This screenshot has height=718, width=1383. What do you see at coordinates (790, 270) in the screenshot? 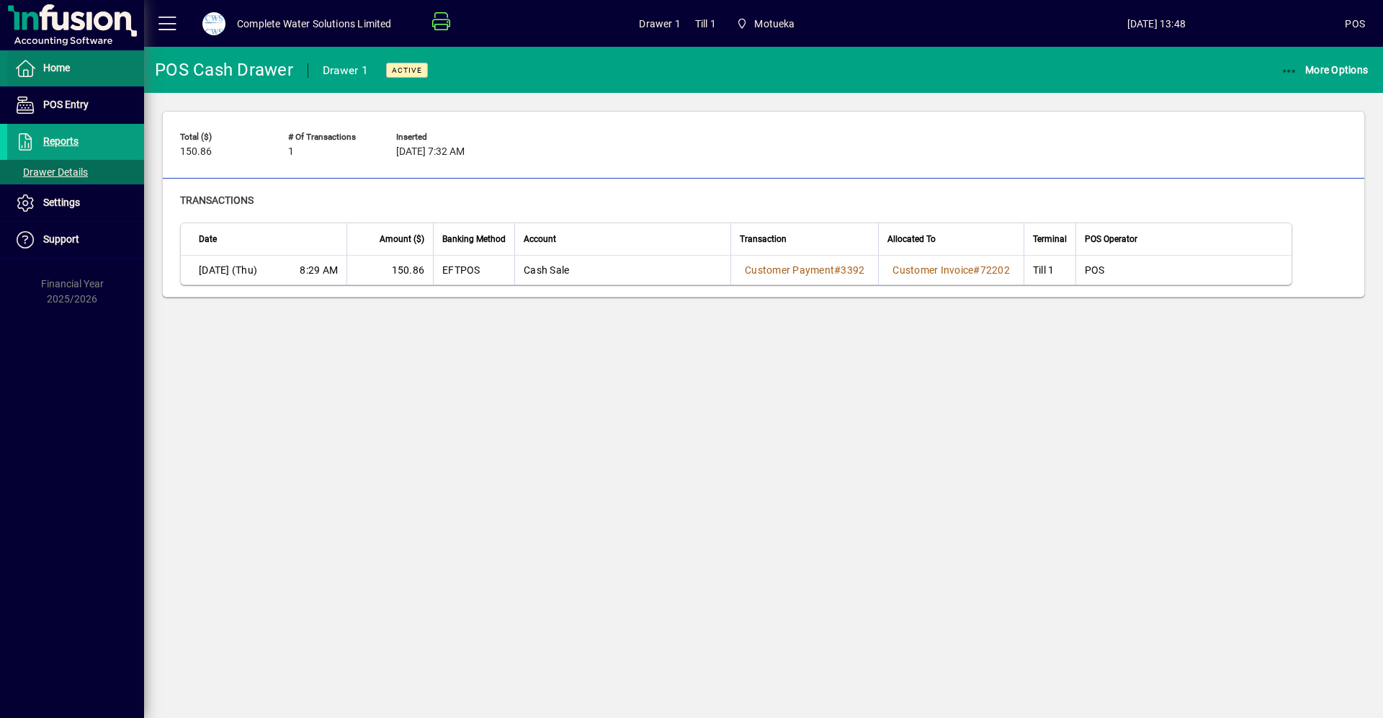
I see `span: Customer Payment` at bounding box center [790, 270].